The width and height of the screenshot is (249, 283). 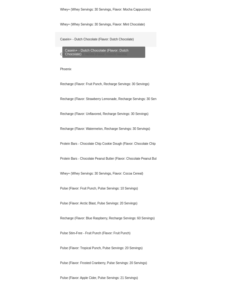 I want to click on div: Recharge (Flavor: Fruit Punch, Recharge Servings: 30 Servings), so click(x=105, y=84).